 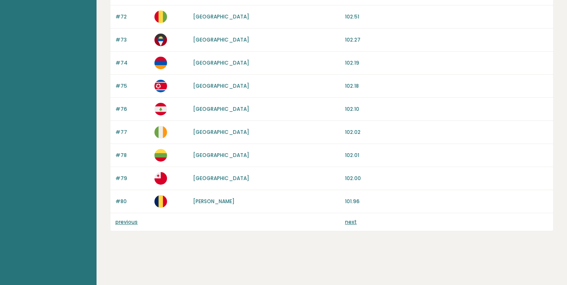 I want to click on a: next, so click(x=351, y=222).